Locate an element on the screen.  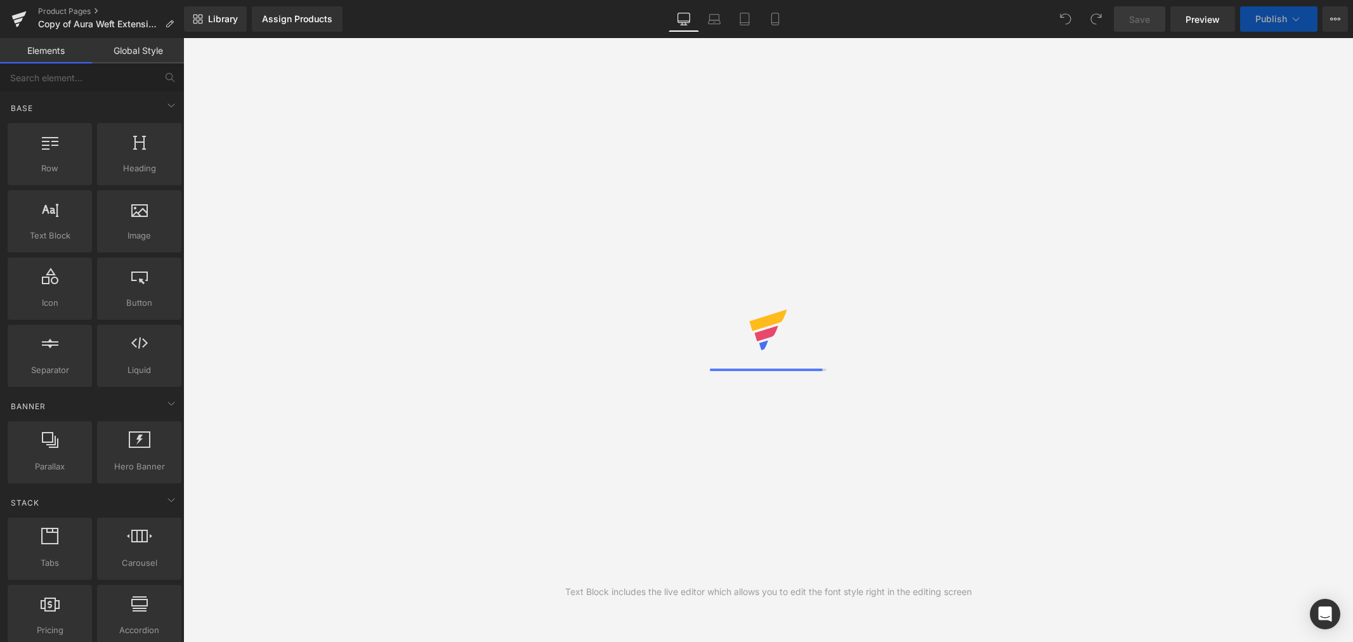
a: Product Pages is located at coordinates (111, 11).